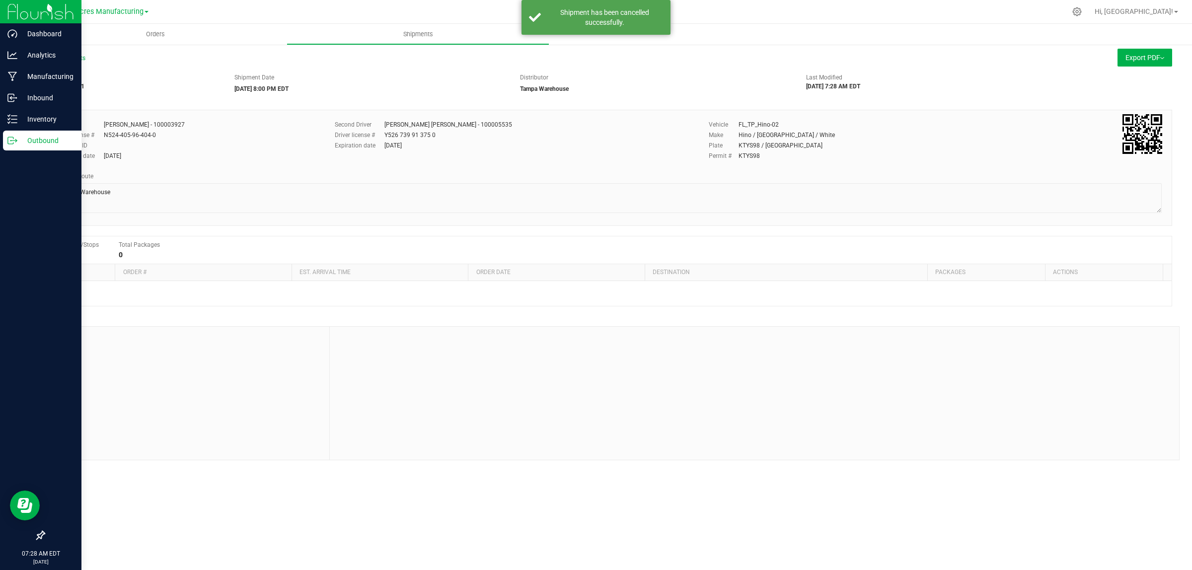 This screenshot has height=570, width=1192. I want to click on th: Packages, so click(986, 273).